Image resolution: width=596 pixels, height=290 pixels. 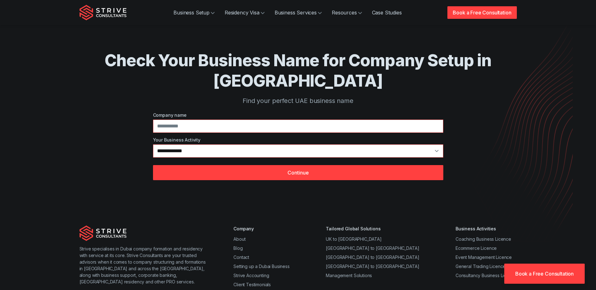 What do you see at coordinates (372, 229) in the screenshot?
I see `div: Tailored Global Solutions` at bounding box center [372, 229].